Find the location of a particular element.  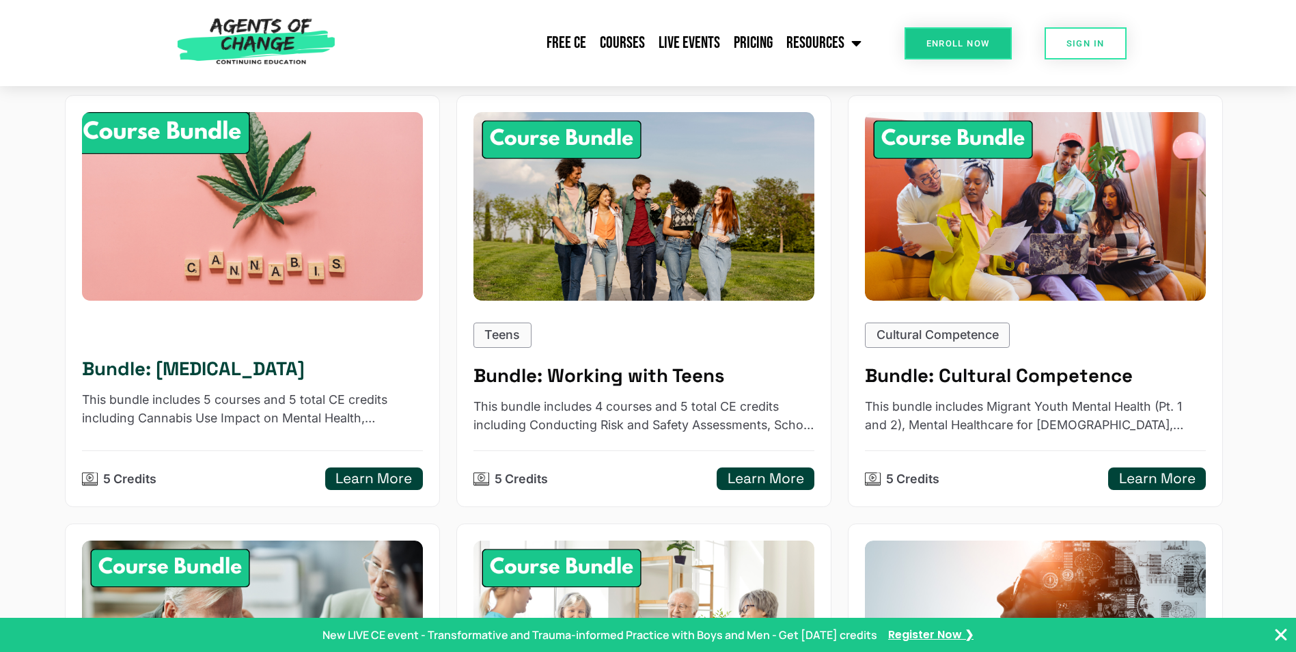

span: Enroll Now is located at coordinates (957, 43).